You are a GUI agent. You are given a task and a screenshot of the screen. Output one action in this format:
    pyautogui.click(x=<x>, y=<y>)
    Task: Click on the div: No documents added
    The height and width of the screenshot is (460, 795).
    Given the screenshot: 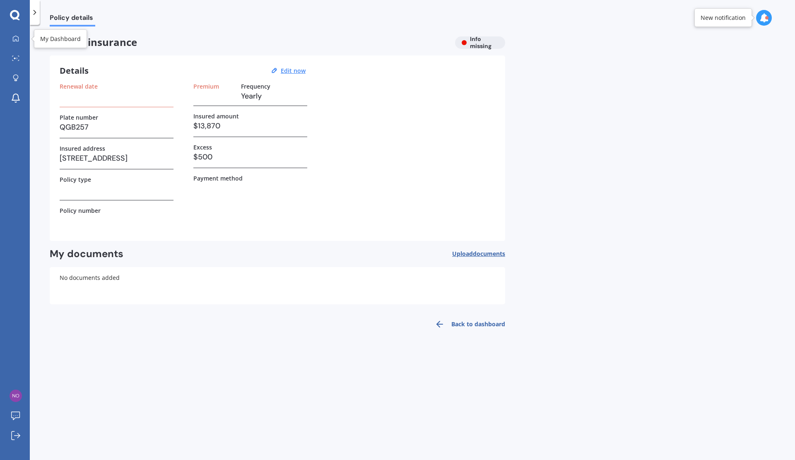 What is the action you would take?
    pyautogui.click(x=277, y=286)
    